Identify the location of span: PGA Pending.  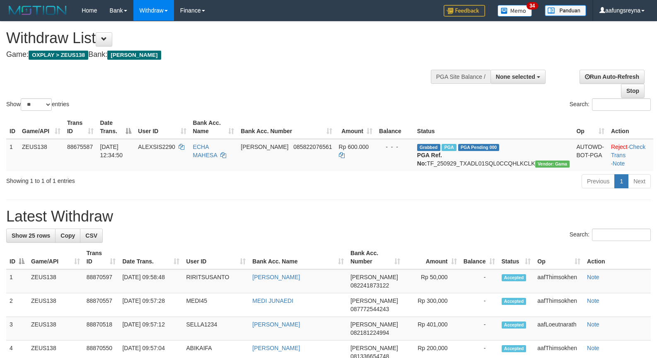
(479, 147).